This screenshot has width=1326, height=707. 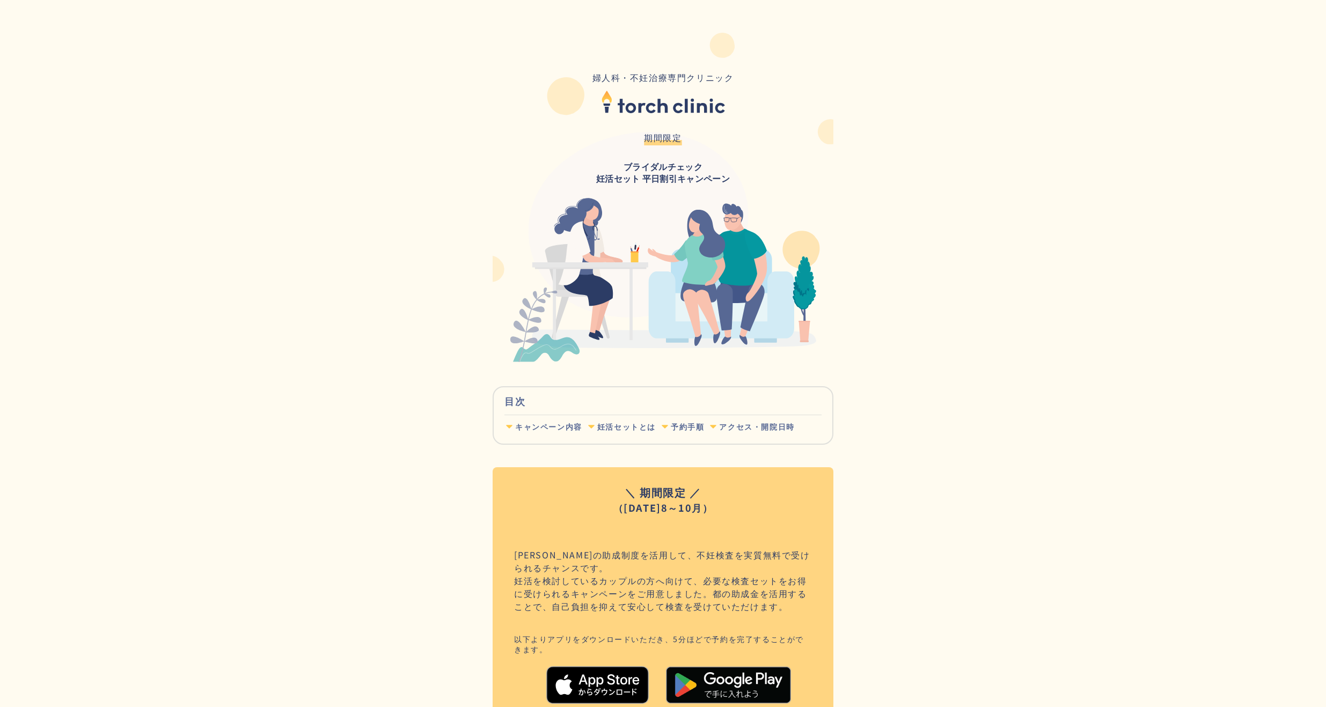 What do you see at coordinates (663, 172) in the screenshot?
I see `div: ブライダルチェック 妊活セット 平日割引キャンペーン` at bounding box center [663, 172].